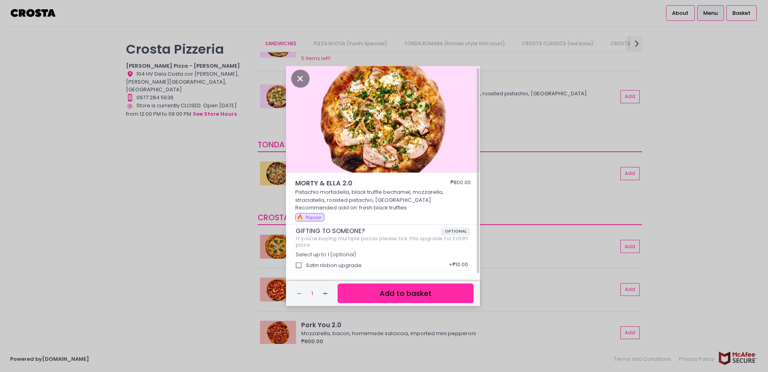  Describe the element at coordinates (361, 183) in the screenshot. I see `span: MORTY & ELLA 2.0` at that location.